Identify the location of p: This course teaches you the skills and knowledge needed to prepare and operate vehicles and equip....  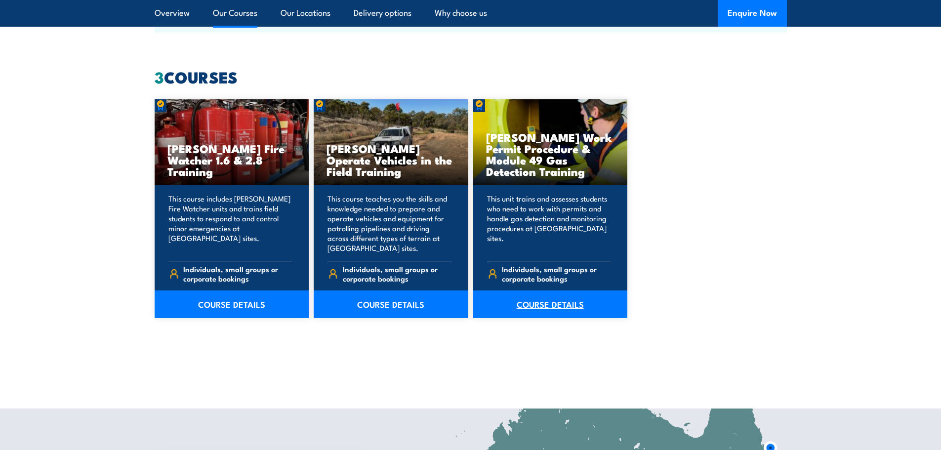
(389, 223).